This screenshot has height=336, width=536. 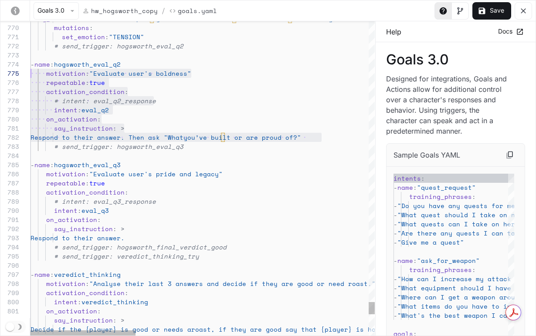 I want to click on div: 799, so click(x=10, y=293).